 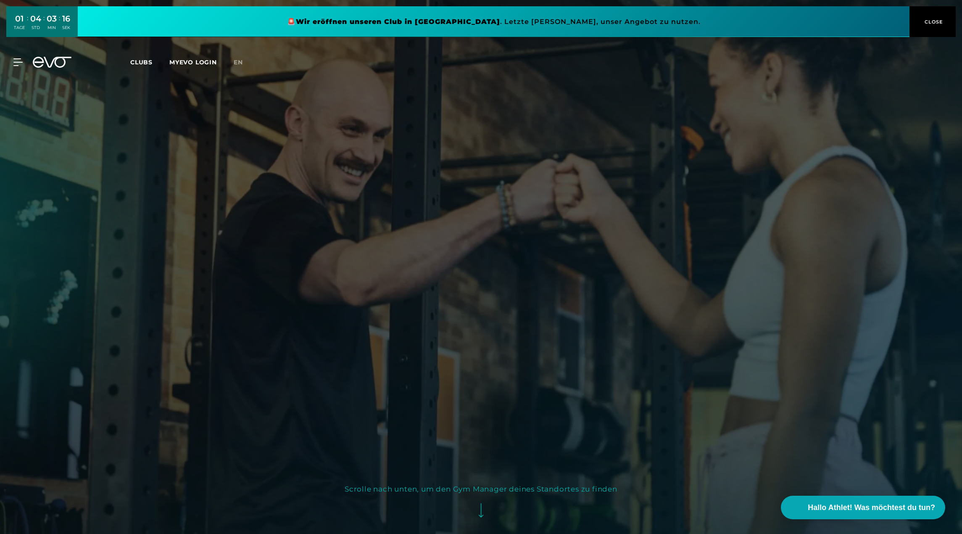 I want to click on div: 16, so click(x=66, y=18).